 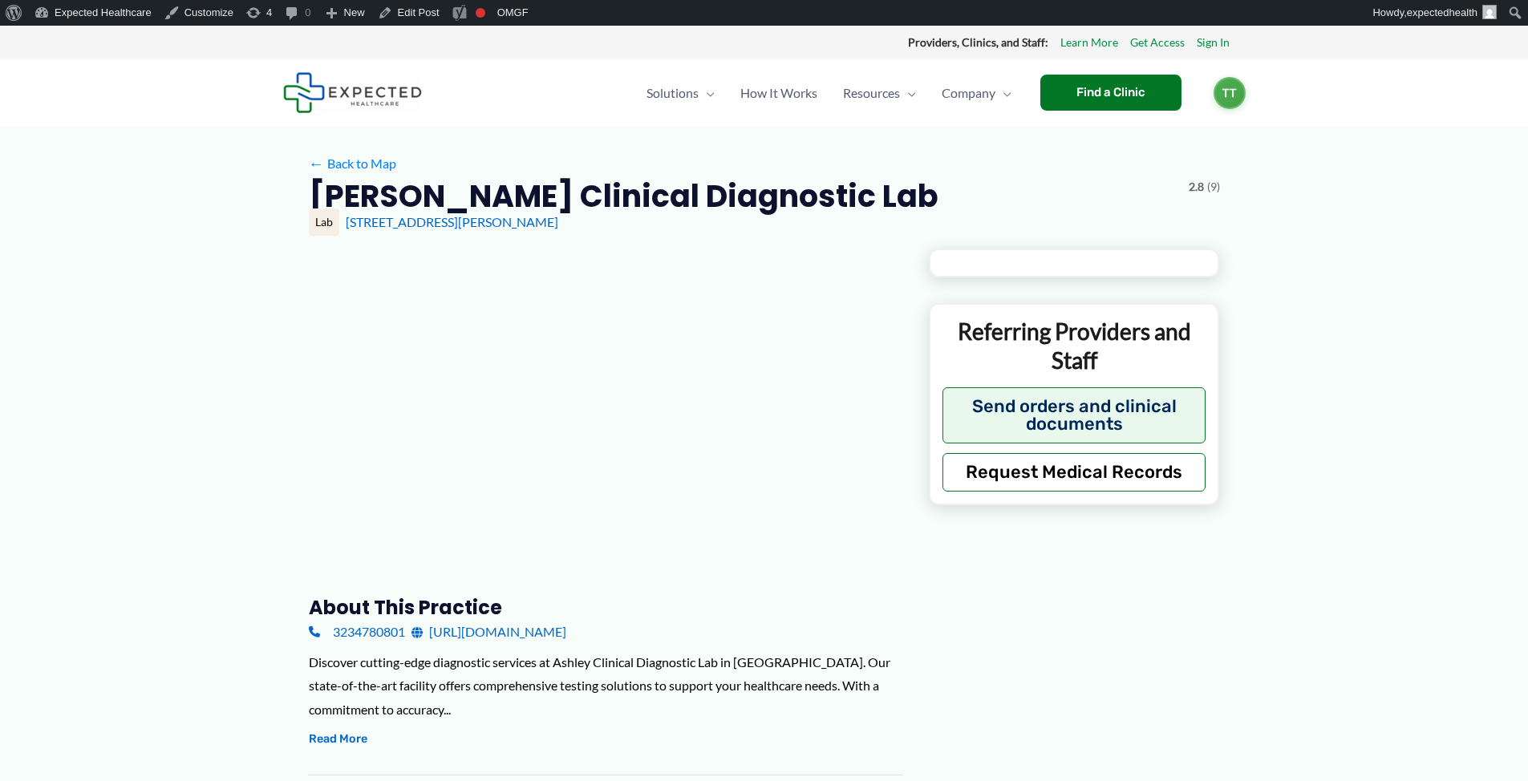 What do you see at coordinates (1230, 93) in the screenshot?
I see `span: TT` at bounding box center [1230, 93].